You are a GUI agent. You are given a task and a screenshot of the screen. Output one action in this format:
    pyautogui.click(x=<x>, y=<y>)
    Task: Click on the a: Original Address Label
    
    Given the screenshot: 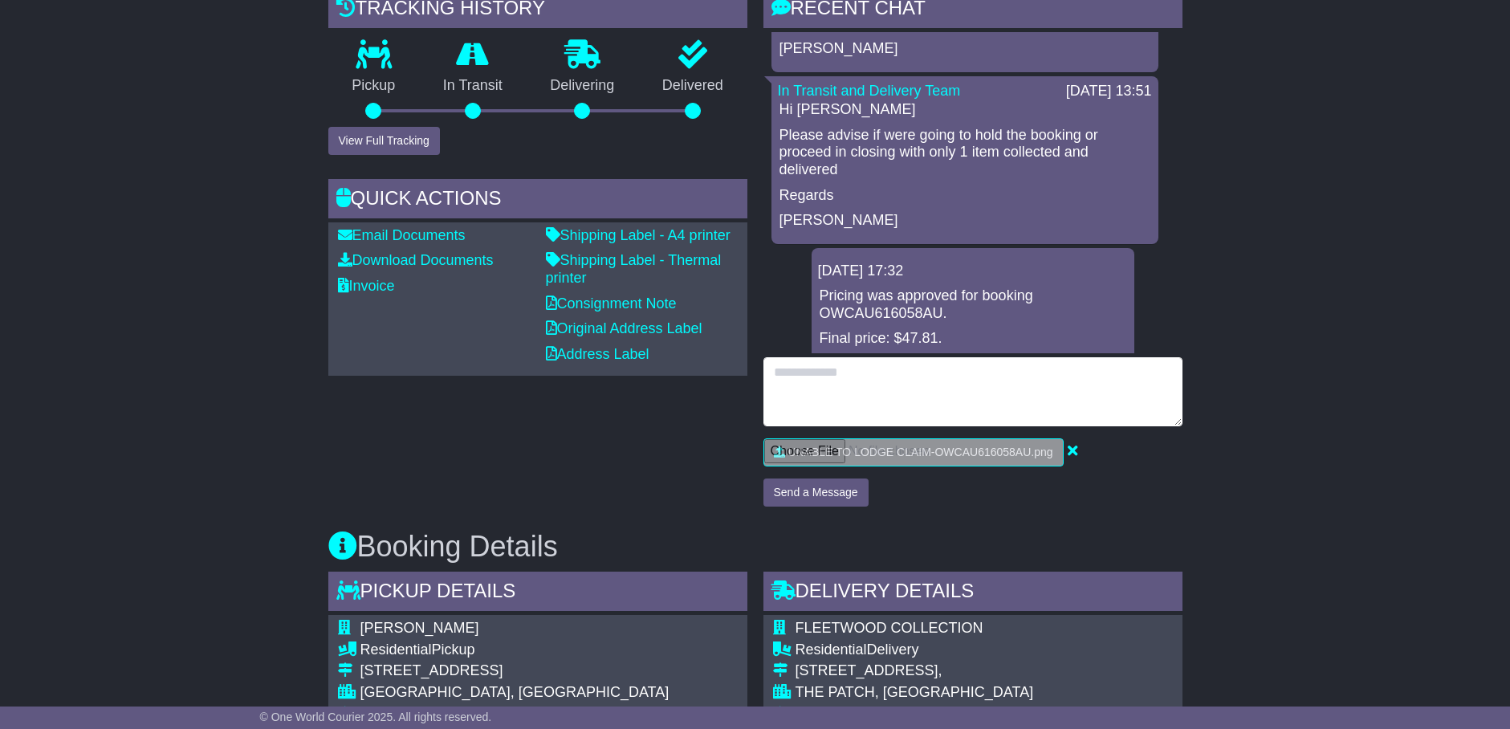 What is the action you would take?
    pyautogui.click(x=624, y=328)
    